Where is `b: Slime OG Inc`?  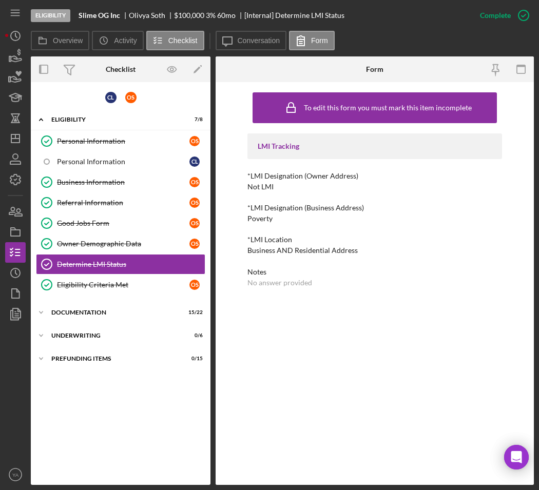 b: Slime OG Inc is located at coordinates (99, 15).